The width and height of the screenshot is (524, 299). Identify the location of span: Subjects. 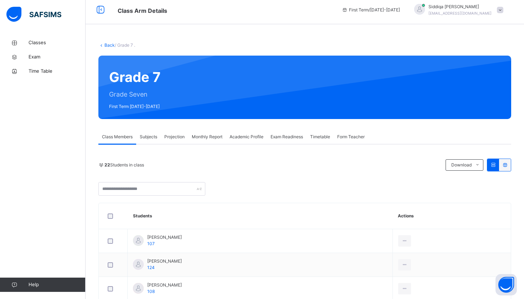
(148, 137).